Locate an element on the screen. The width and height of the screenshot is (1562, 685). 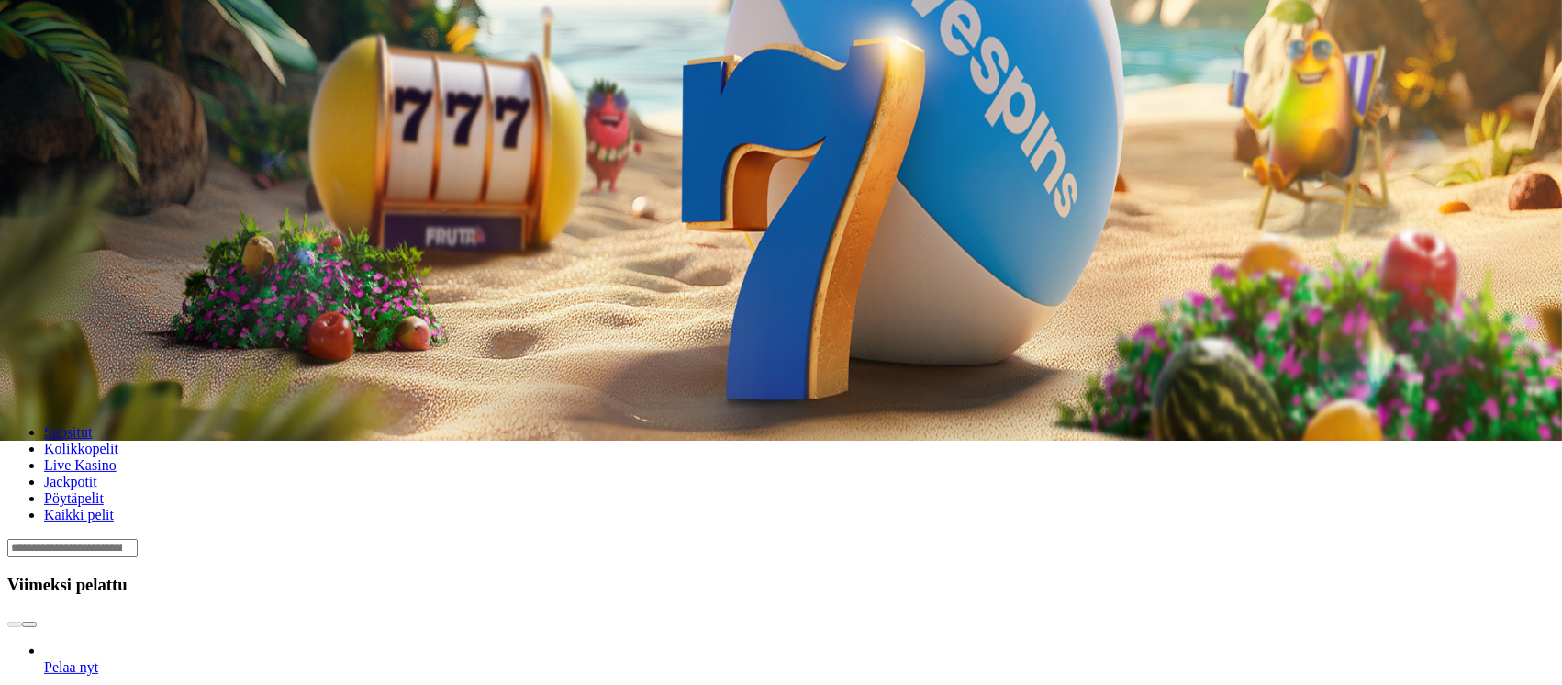
span: Jackpotit is located at coordinates (71, 481).